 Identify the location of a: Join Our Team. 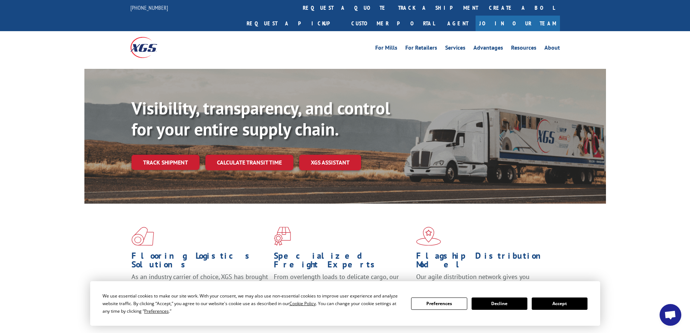
(518, 23).